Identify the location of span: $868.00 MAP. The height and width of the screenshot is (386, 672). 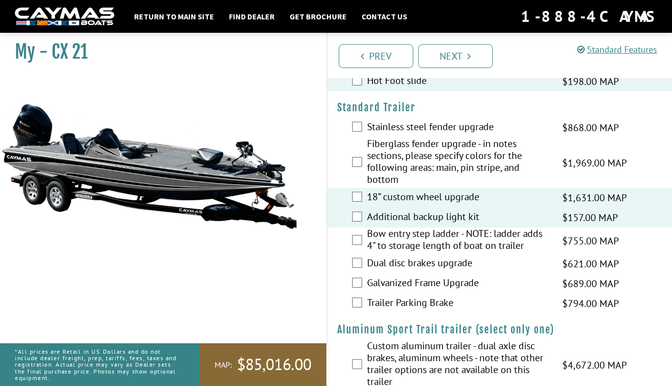
(591, 128).